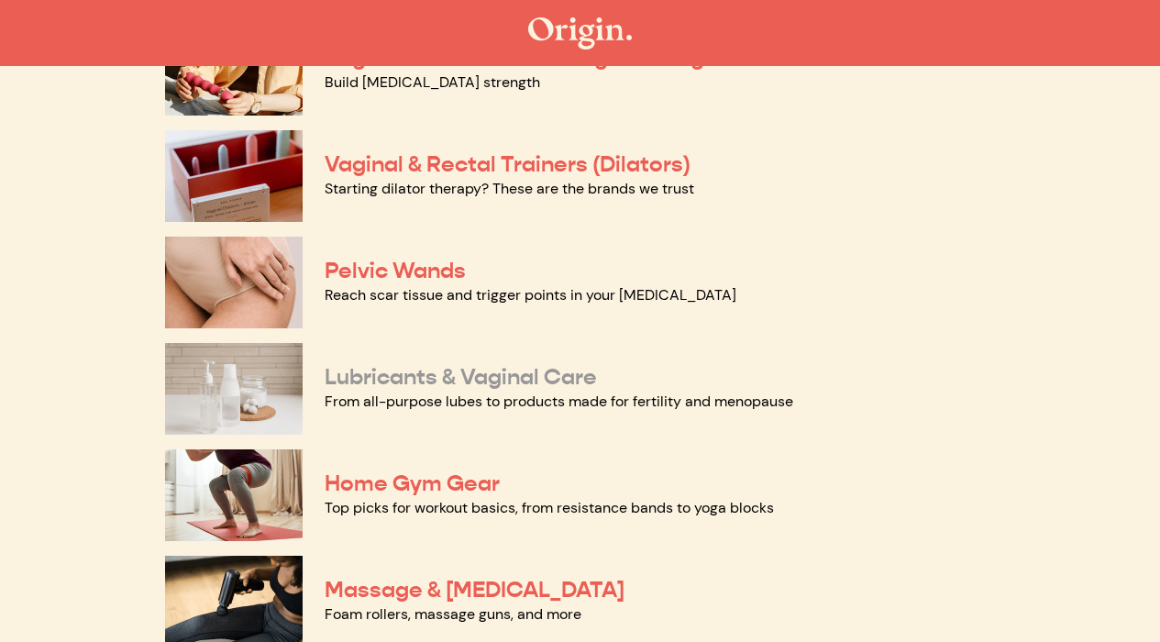  Describe the element at coordinates (234, 70) in the screenshot. I see `img: Kegel Smart Devices & Vaginal Weights` at that location.